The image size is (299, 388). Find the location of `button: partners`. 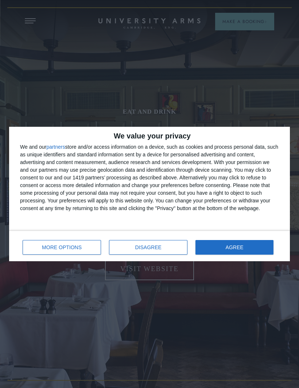

button: partners is located at coordinates (55, 147).